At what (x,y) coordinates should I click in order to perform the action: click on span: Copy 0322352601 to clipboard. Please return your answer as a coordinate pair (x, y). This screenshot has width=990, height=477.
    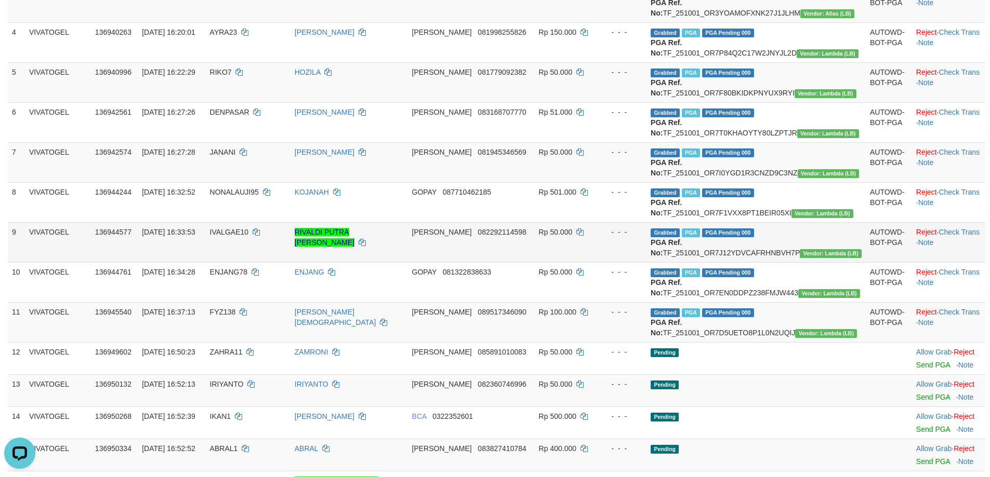
    Looking at the image, I should click on (453, 417).